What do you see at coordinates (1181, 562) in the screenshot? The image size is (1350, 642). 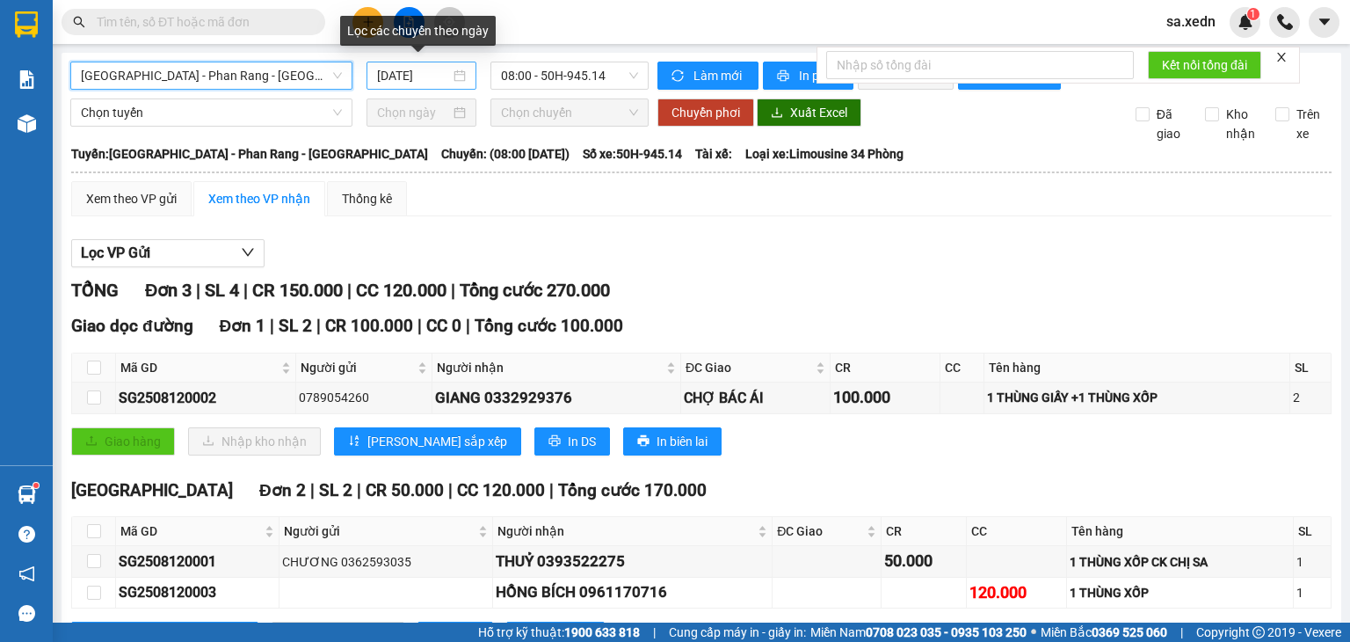 I see `div: 1 THÙNG XỐP CK CHỊ SA` at bounding box center [1181, 562].